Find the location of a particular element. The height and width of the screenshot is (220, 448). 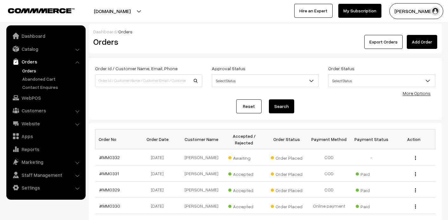

a: Settings is located at coordinates (46, 187).